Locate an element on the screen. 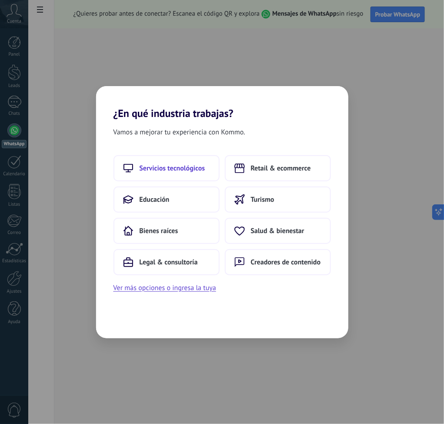 This screenshot has width=444, height=424. span: Educación is located at coordinates (154, 200).